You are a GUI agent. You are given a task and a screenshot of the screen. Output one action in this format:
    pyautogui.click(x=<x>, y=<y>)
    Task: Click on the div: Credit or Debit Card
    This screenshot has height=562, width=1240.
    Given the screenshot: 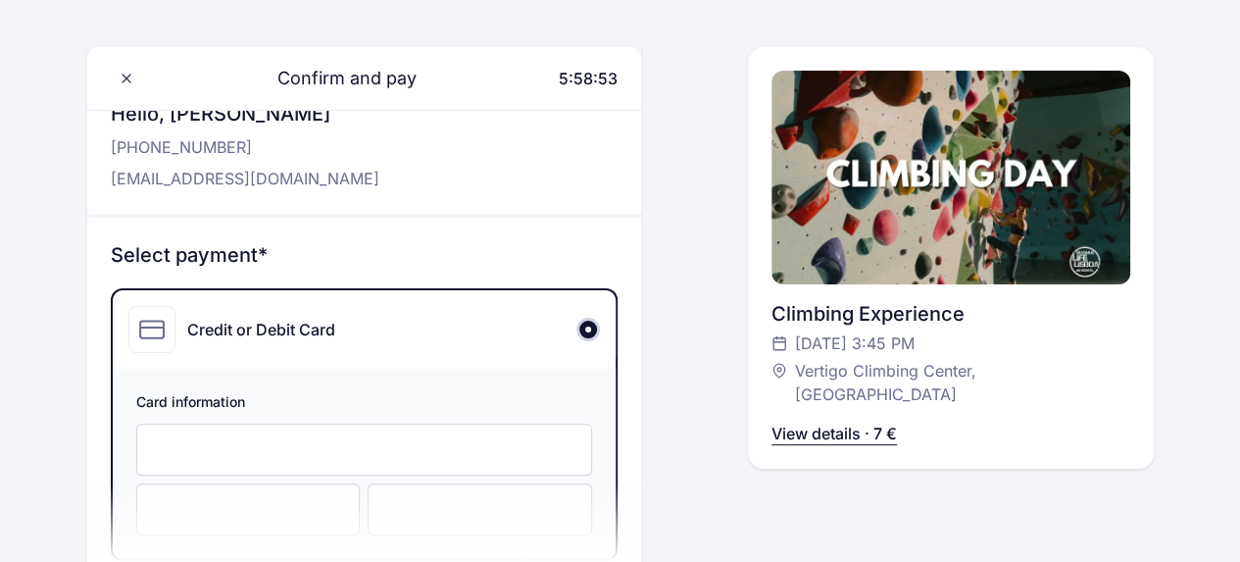 What is the action you would take?
    pyautogui.click(x=261, y=329)
    